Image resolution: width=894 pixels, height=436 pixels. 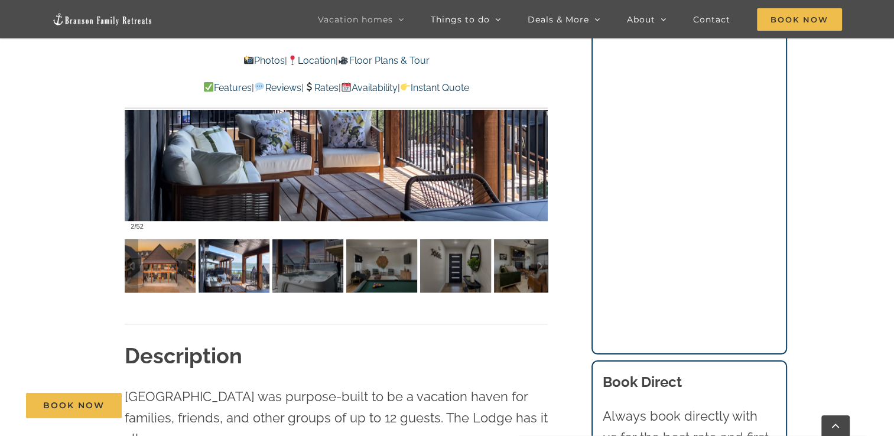 What do you see at coordinates (558, 20) in the screenshot?
I see `span: Deals & More` at bounding box center [558, 20].